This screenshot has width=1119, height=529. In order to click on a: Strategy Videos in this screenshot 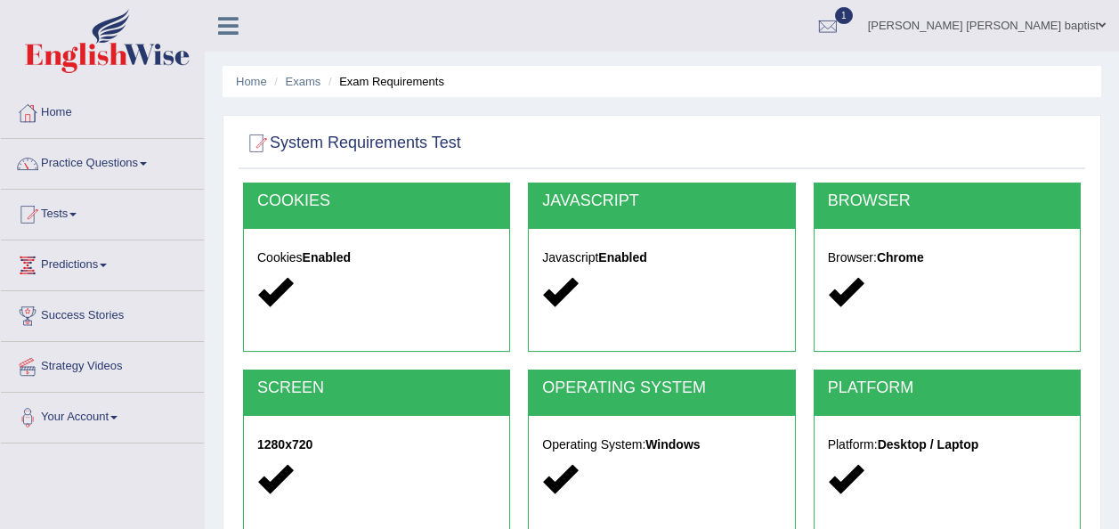, I will do `click(102, 364)`.